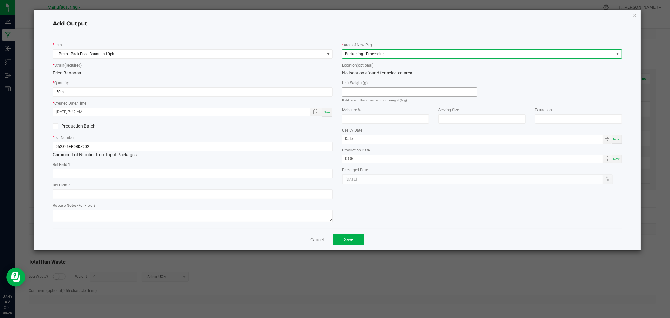 Image resolution: width=670 pixels, height=318 pixels. Describe the element at coordinates (355, 170) in the screenshot. I see `label: Packaged Date` at that location.